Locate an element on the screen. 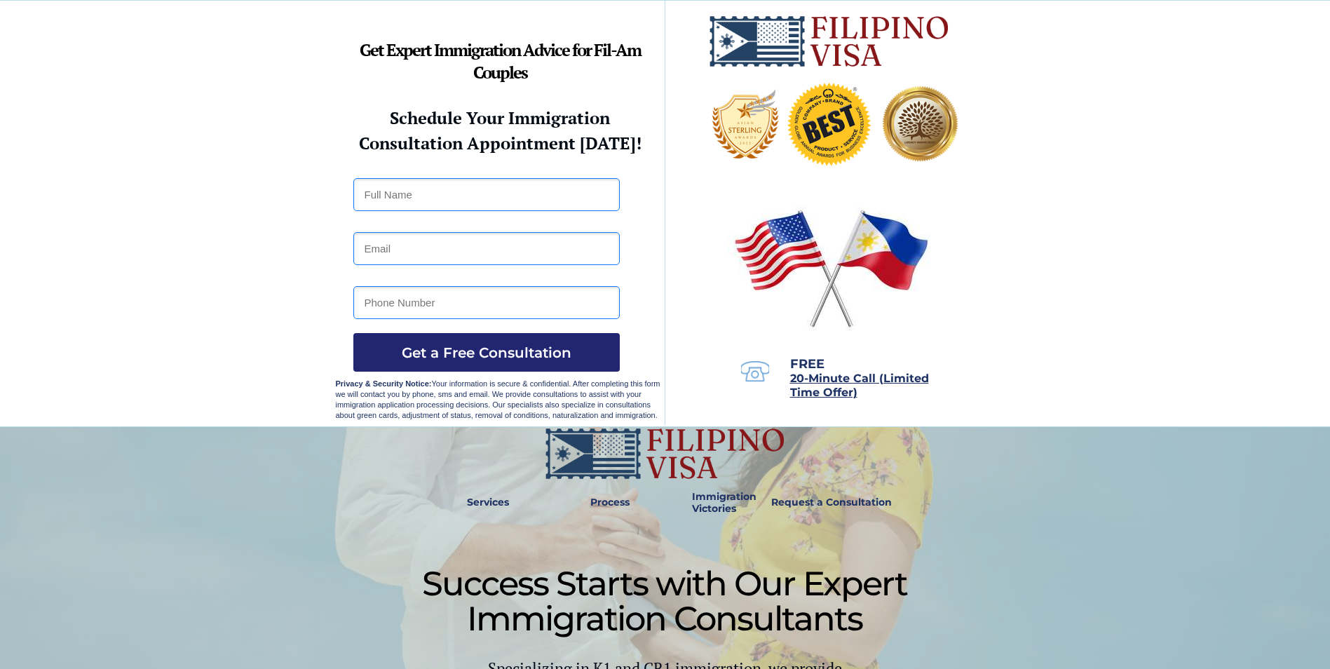  button: Get a Free Consultation is located at coordinates (486, 352).